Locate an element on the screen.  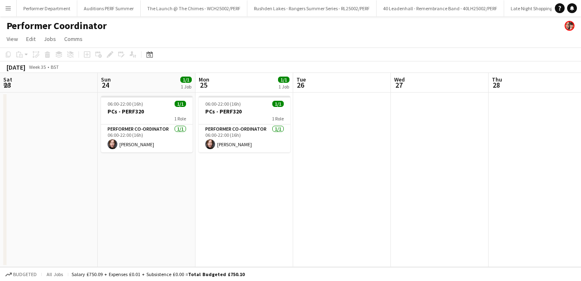
span: 25 is located at coordinates (203, 85).